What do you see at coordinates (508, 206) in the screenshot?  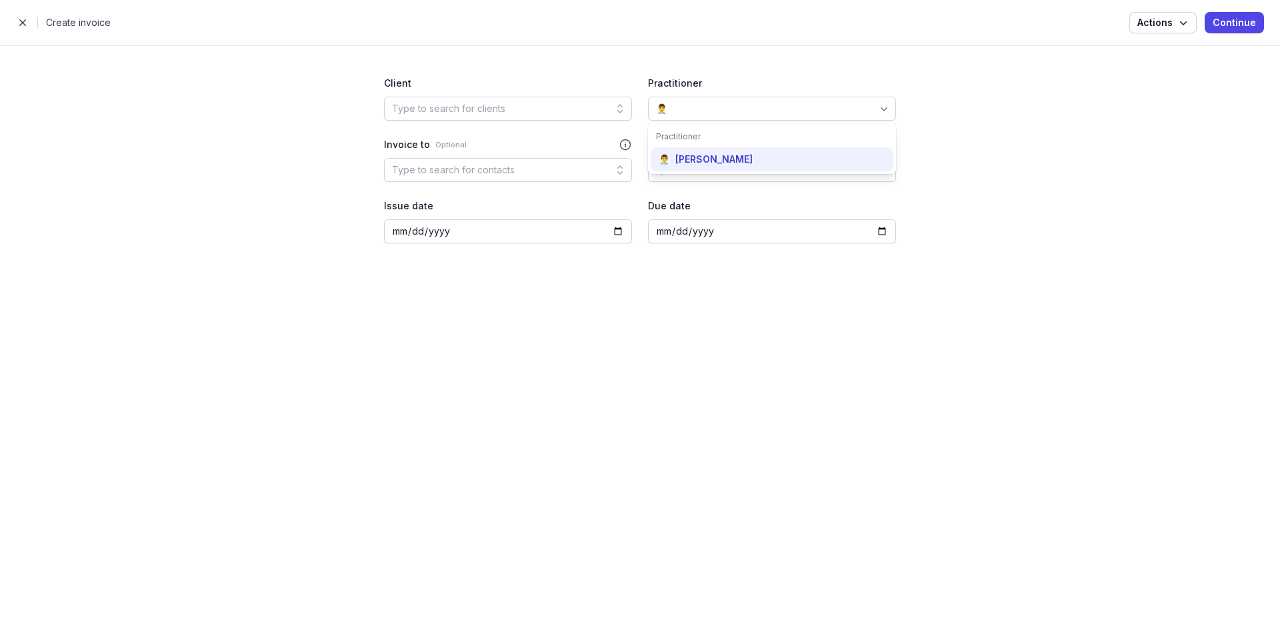 I see `div: Issue date` at bounding box center [508, 206].